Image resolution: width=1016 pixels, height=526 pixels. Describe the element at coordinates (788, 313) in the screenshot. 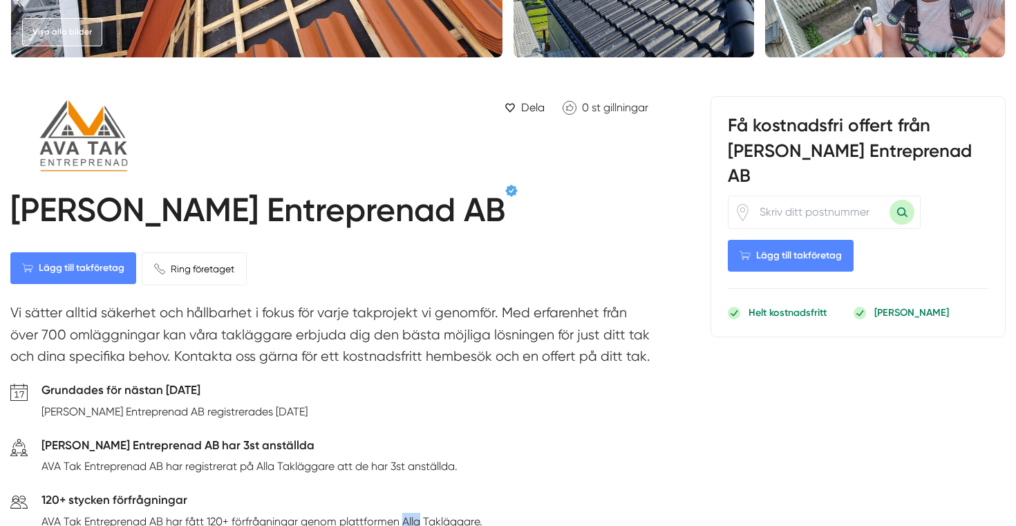

I see `p: Helt kostnadsfritt` at that location.